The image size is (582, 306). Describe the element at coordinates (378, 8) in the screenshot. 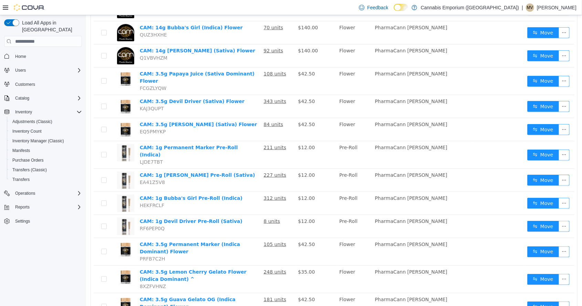

I see `span: Feedback` at that location.